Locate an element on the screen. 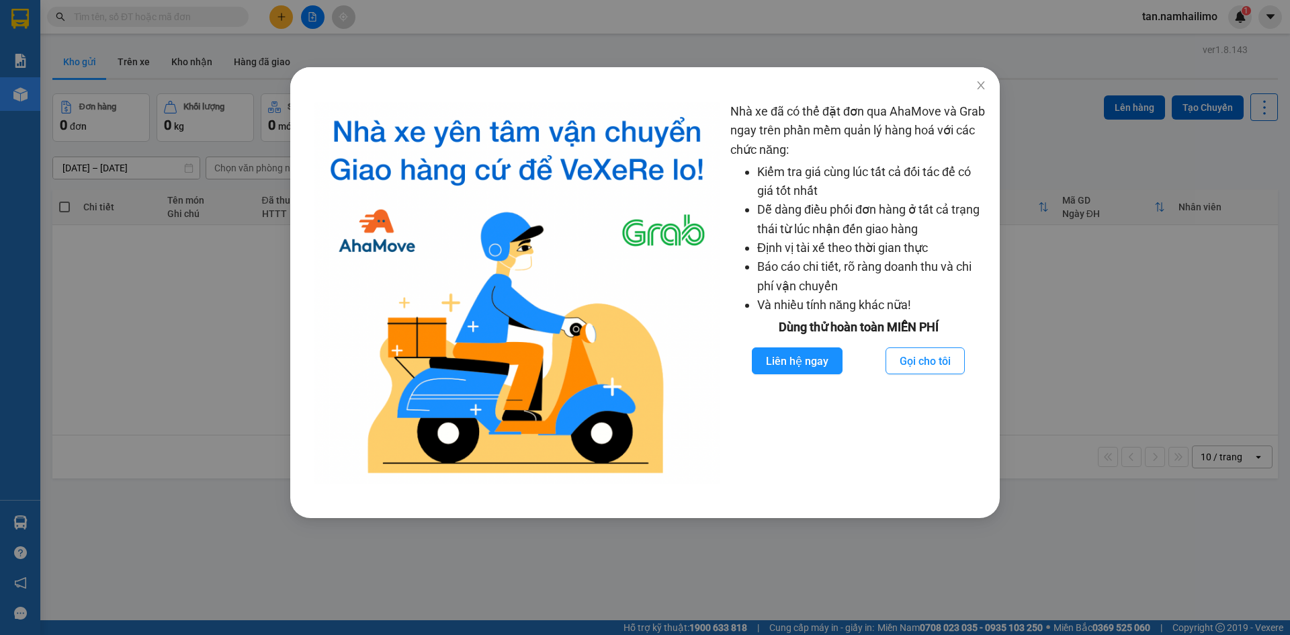 Image resolution: width=1290 pixels, height=635 pixels. div: Nhà xe đã có thể đặt đơn qua AhaMove và Grab ngay trên phần mềm quản lý hàng hoá với các chức năng: is located at coordinates (858, 293).